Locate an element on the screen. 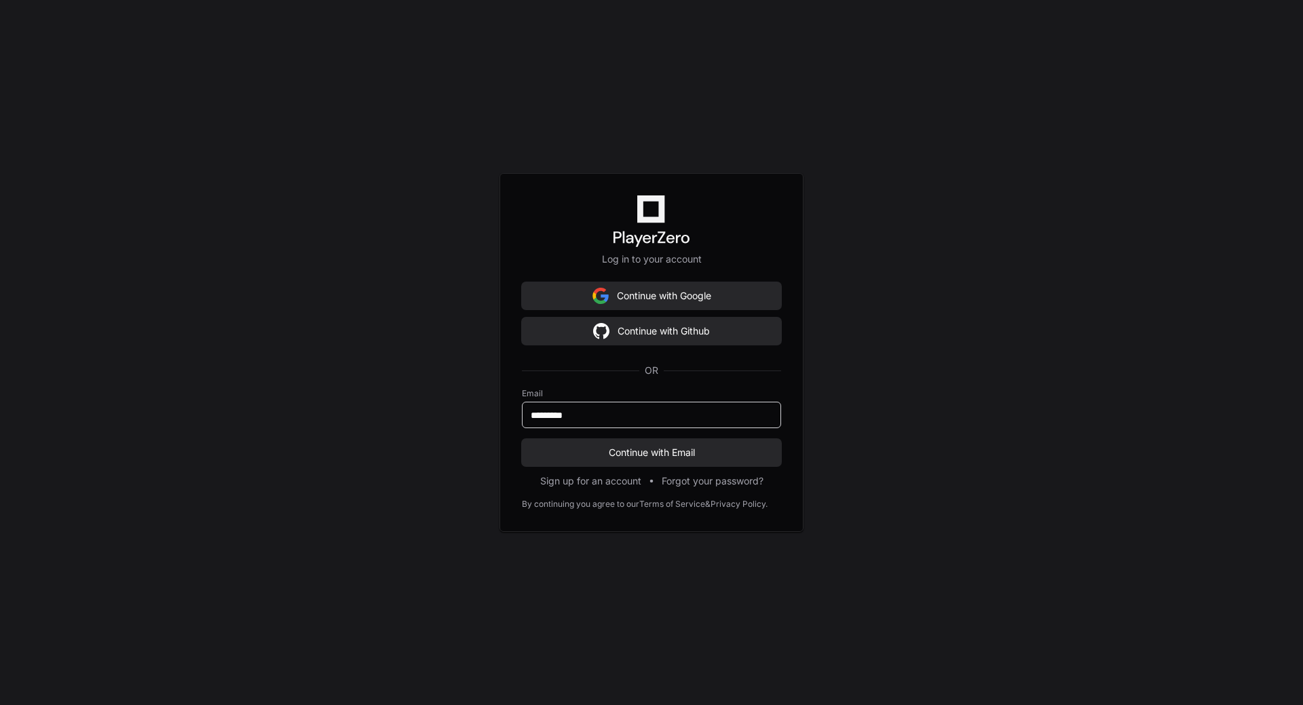 This screenshot has height=705, width=1303. button: Continue with Github is located at coordinates (651, 331).